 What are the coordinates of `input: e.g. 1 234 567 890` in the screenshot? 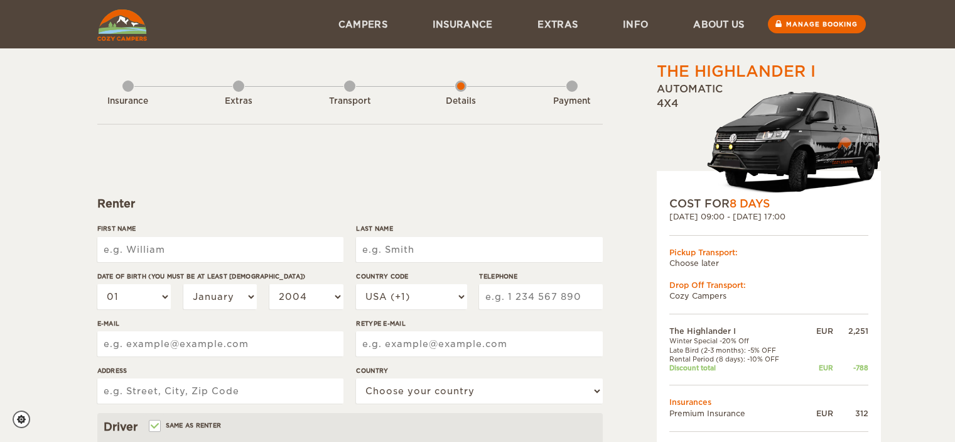 It's located at (541, 296).